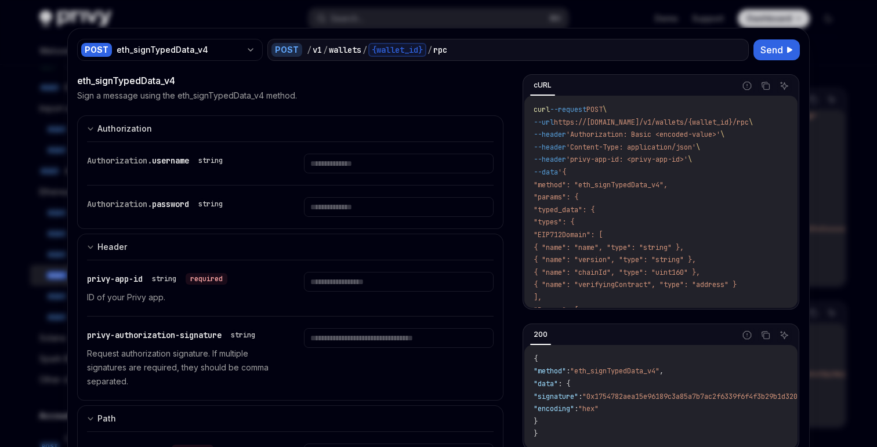 This screenshot has height=447, width=877. I want to click on div: privy-authorization-signature, so click(173, 335).